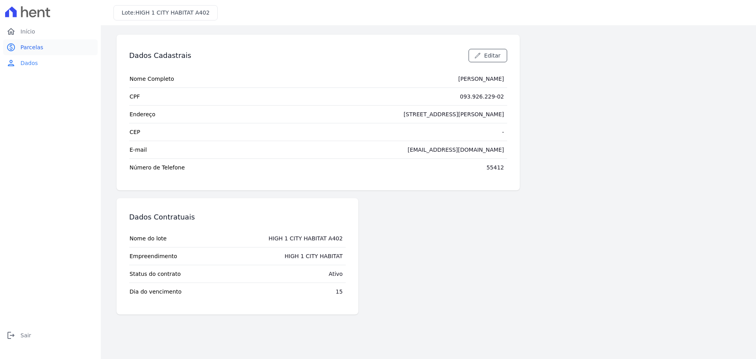  Describe the element at coordinates (165, 13) in the screenshot. I see `h3: Lote:` at that location.